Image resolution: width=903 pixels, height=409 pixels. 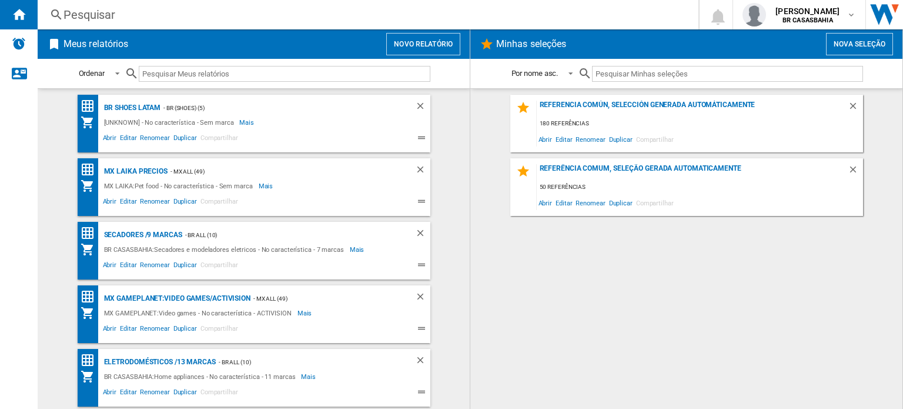 What do you see at coordinates (225, 249) in the screenshot?
I see `div: BR CASASBAHIA:Secadores e modeladores eletricos - No característica - 7 marcas` at bounding box center [225, 249].